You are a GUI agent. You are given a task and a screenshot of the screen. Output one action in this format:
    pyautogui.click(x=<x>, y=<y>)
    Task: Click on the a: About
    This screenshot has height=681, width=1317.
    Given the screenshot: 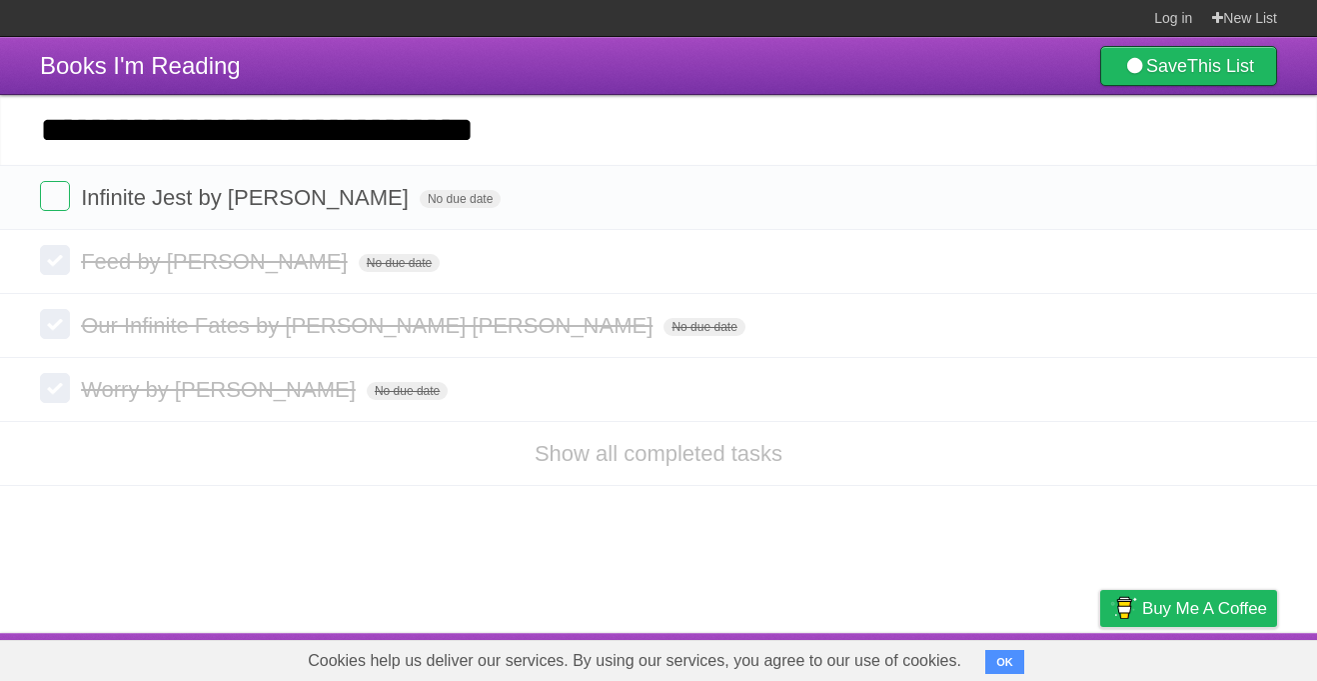 What is the action you would take?
    pyautogui.click(x=856, y=657)
    